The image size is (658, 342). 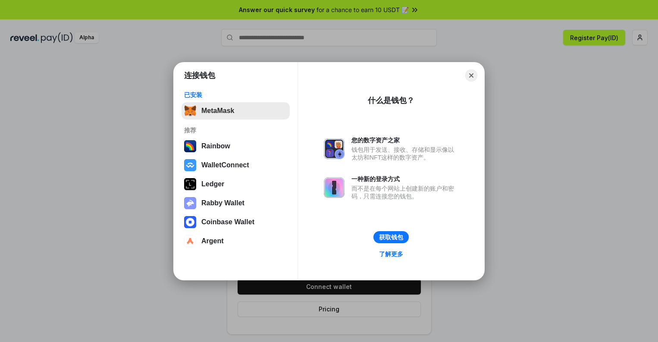 What do you see at coordinates (235, 130) in the screenshot?
I see `div: 推荐` at bounding box center [235, 130].